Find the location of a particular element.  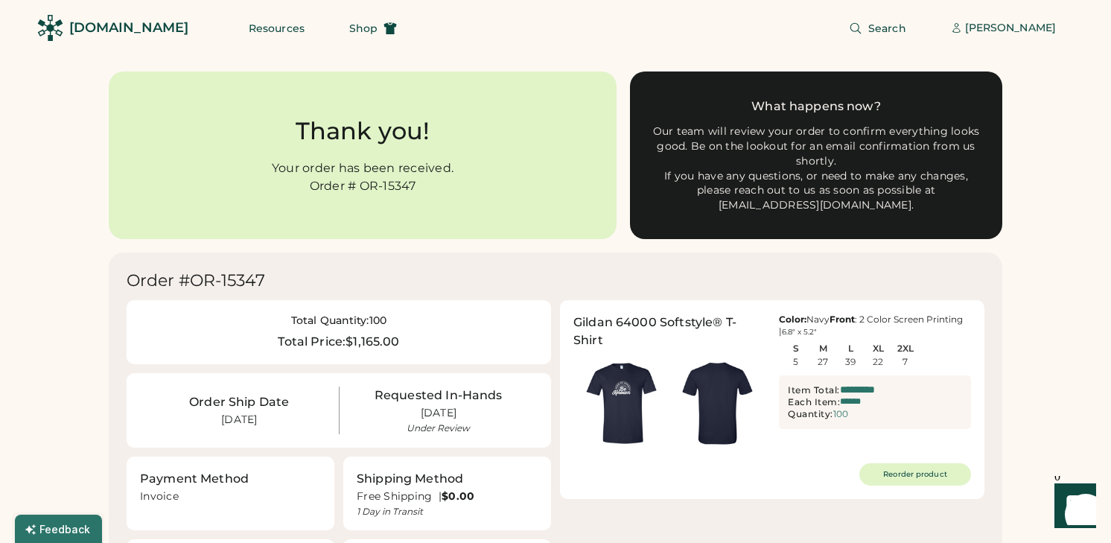

div: Free Shipping | is located at coordinates (447, 497).